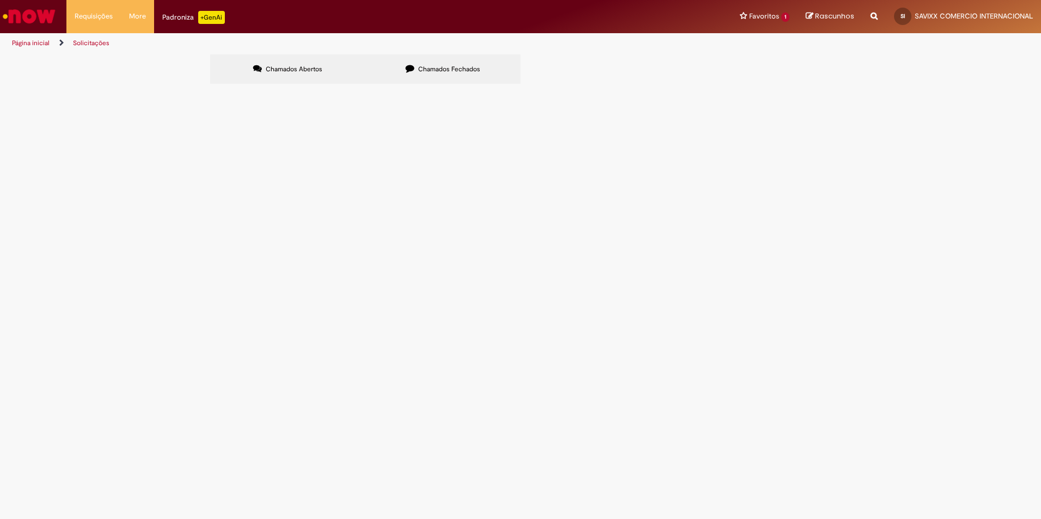 The height and width of the screenshot is (519, 1041). I want to click on div: Padroniza, so click(193, 17).